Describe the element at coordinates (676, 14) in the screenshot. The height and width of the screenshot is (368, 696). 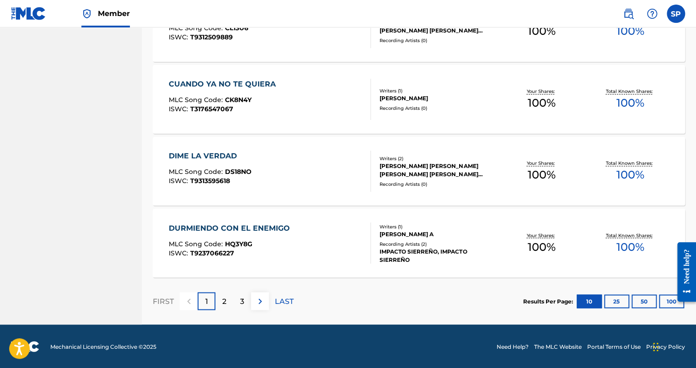
I see `div: User Menu` at that location.